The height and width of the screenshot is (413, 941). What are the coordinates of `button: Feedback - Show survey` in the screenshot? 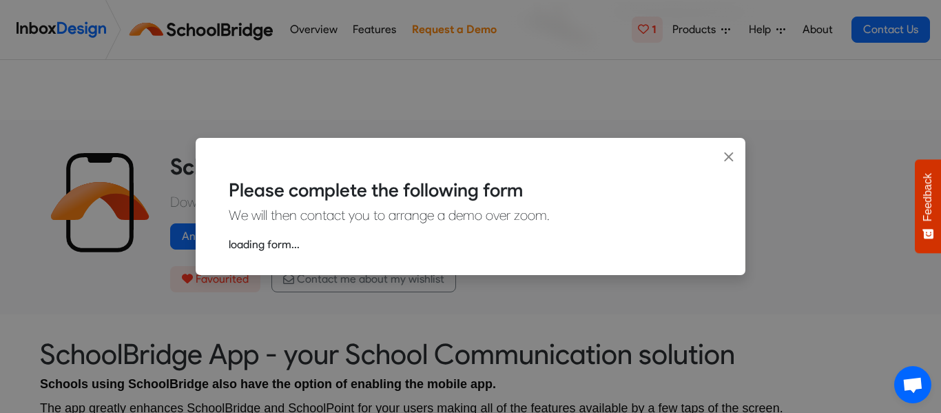 It's located at (928, 206).